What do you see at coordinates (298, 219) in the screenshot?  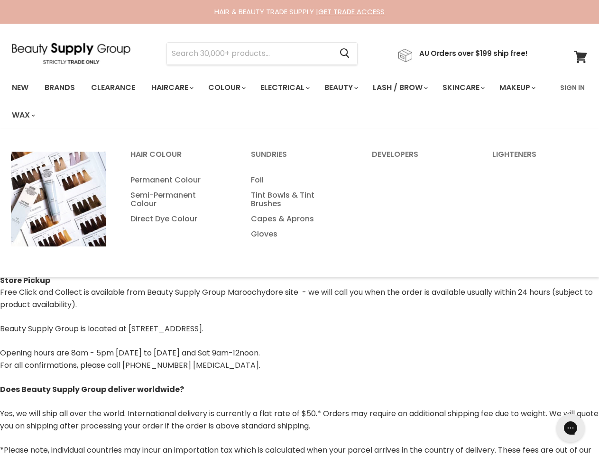 I see `a: Capes & Aprons` at bounding box center [298, 219].